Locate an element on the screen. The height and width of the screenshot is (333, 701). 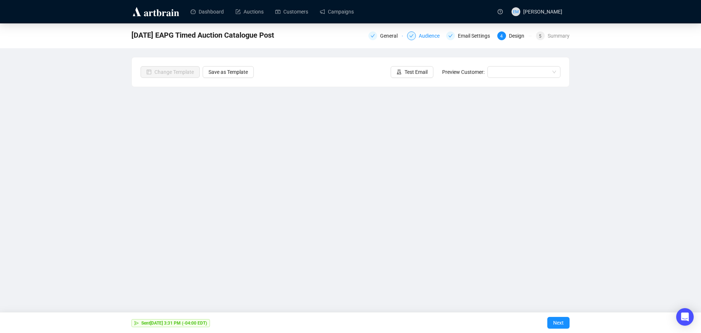
a: Customers is located at coordinates (292, 12).